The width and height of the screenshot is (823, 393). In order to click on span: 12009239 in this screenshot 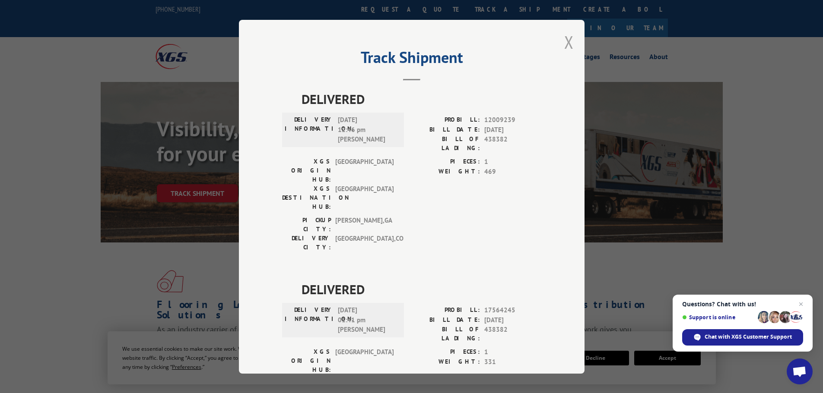, I will do `click(513, 120)`.